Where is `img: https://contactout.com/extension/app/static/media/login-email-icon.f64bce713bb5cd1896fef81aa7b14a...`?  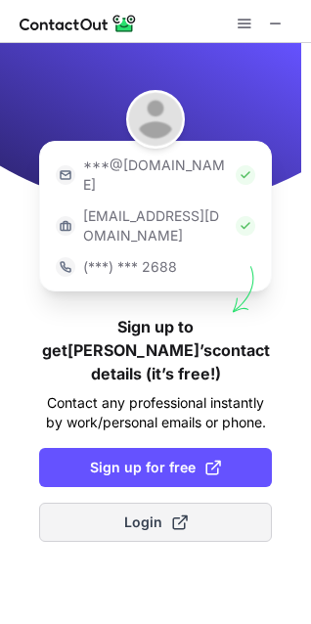
img: https://contactout.com/extension/app/static/media/login-email-icon.f64bce713bb5cd1896fef81aa7b14a... is located at coordinates (66, 175).